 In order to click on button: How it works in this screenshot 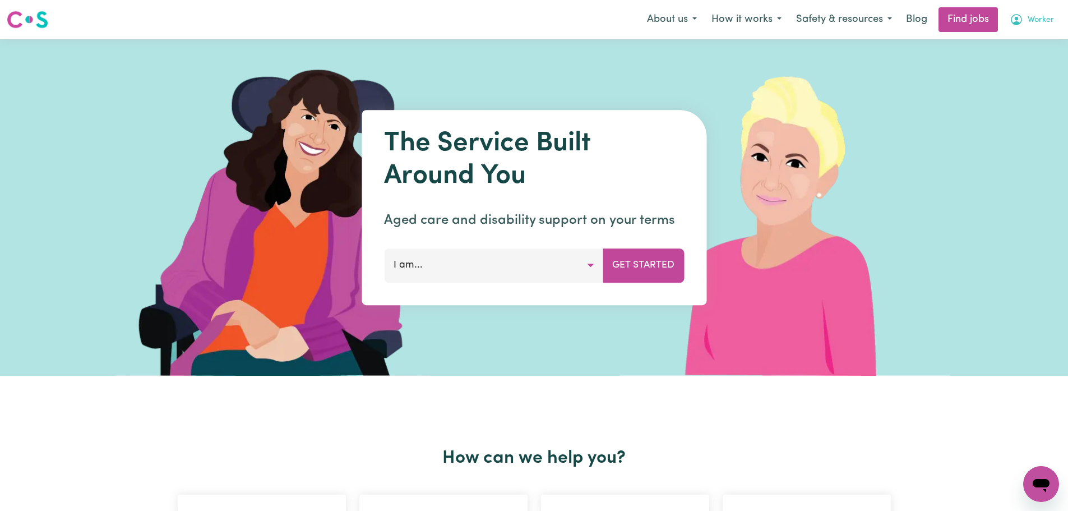, I will do `click(746, 20)`.